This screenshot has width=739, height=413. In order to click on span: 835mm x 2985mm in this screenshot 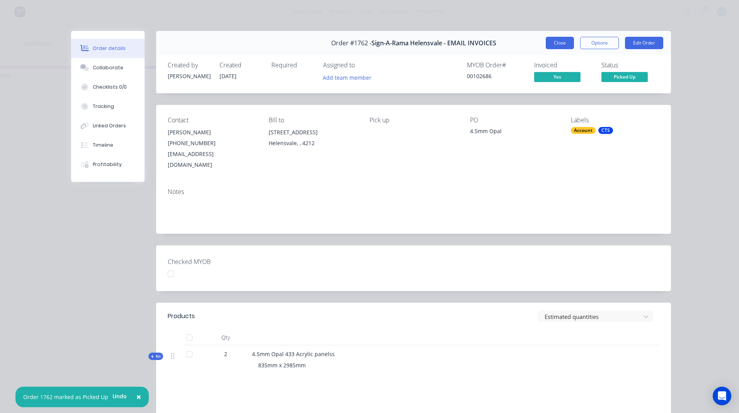, I will do `click(282, 365)`.